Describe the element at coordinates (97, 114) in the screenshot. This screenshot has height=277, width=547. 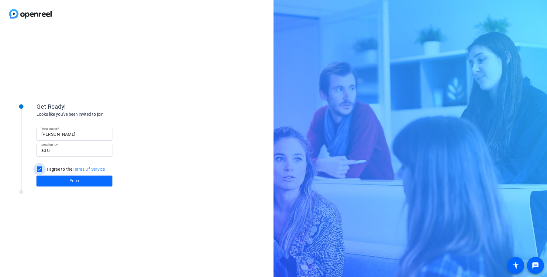
I see `div: Looks like you've been invited to join` at that location.